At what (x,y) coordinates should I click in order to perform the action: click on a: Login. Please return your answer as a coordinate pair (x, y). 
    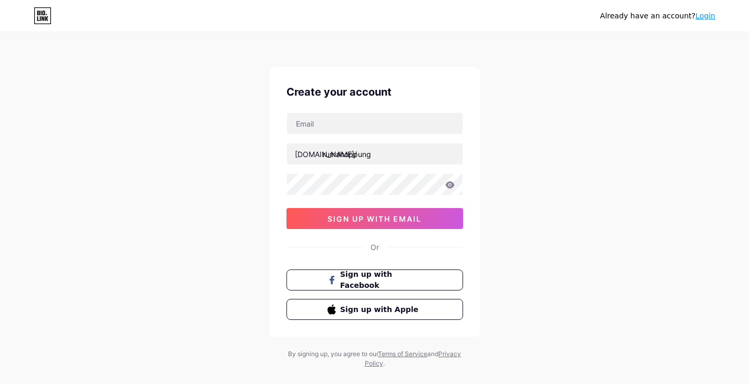
    Looking at the image, I should click on (705, 16).